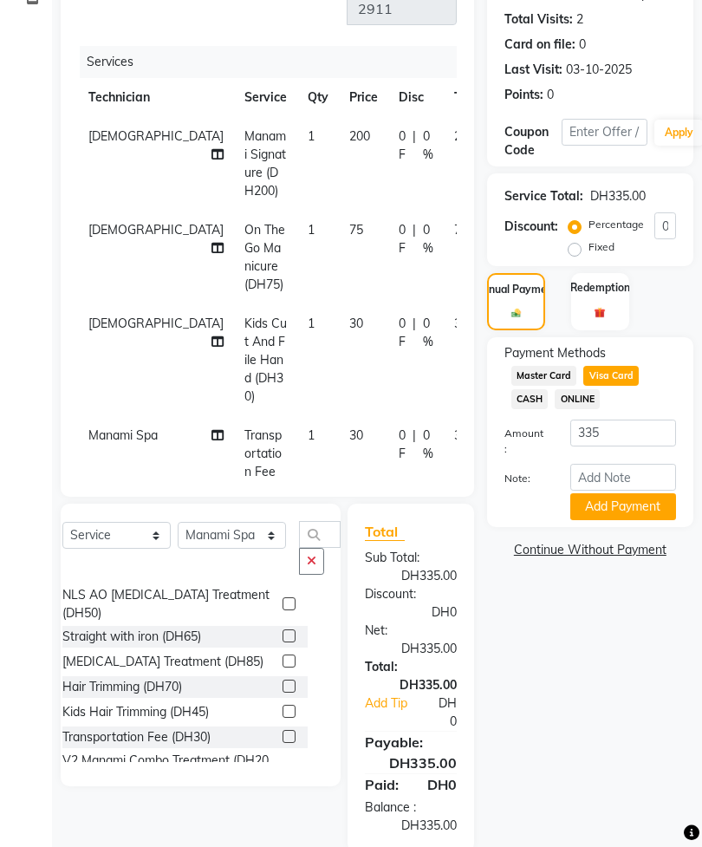 The image size is (702, 847). I want to click on div: Service Total:, so click(543, 196).